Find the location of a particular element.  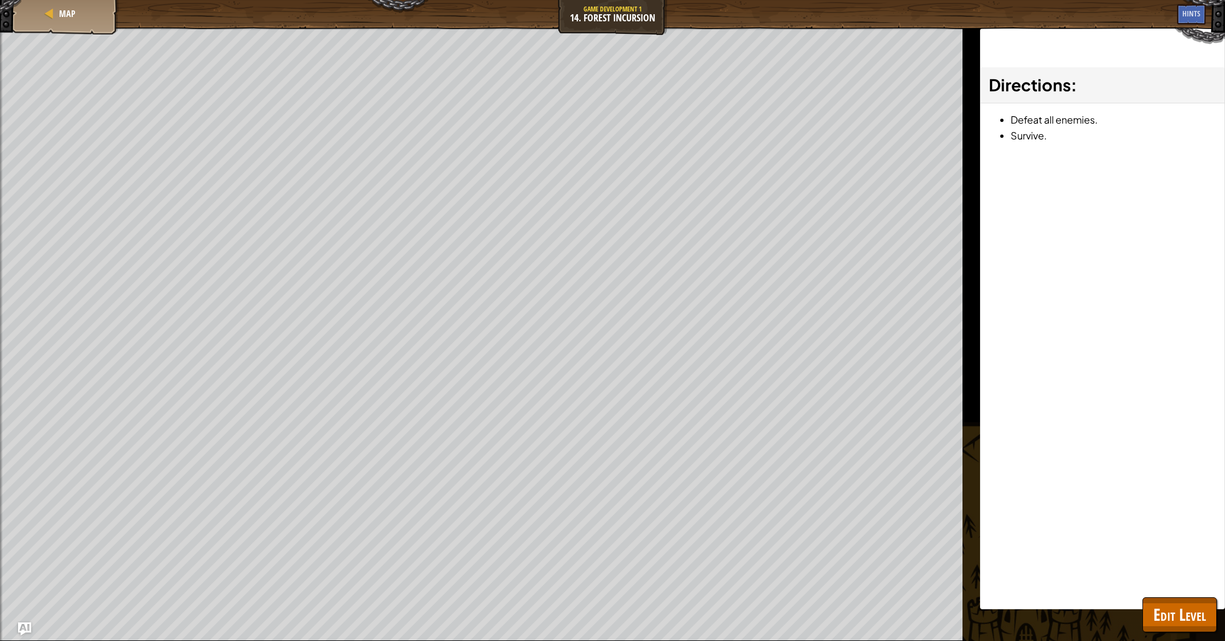

li: Survive. is located at coordinates (1113, 135).